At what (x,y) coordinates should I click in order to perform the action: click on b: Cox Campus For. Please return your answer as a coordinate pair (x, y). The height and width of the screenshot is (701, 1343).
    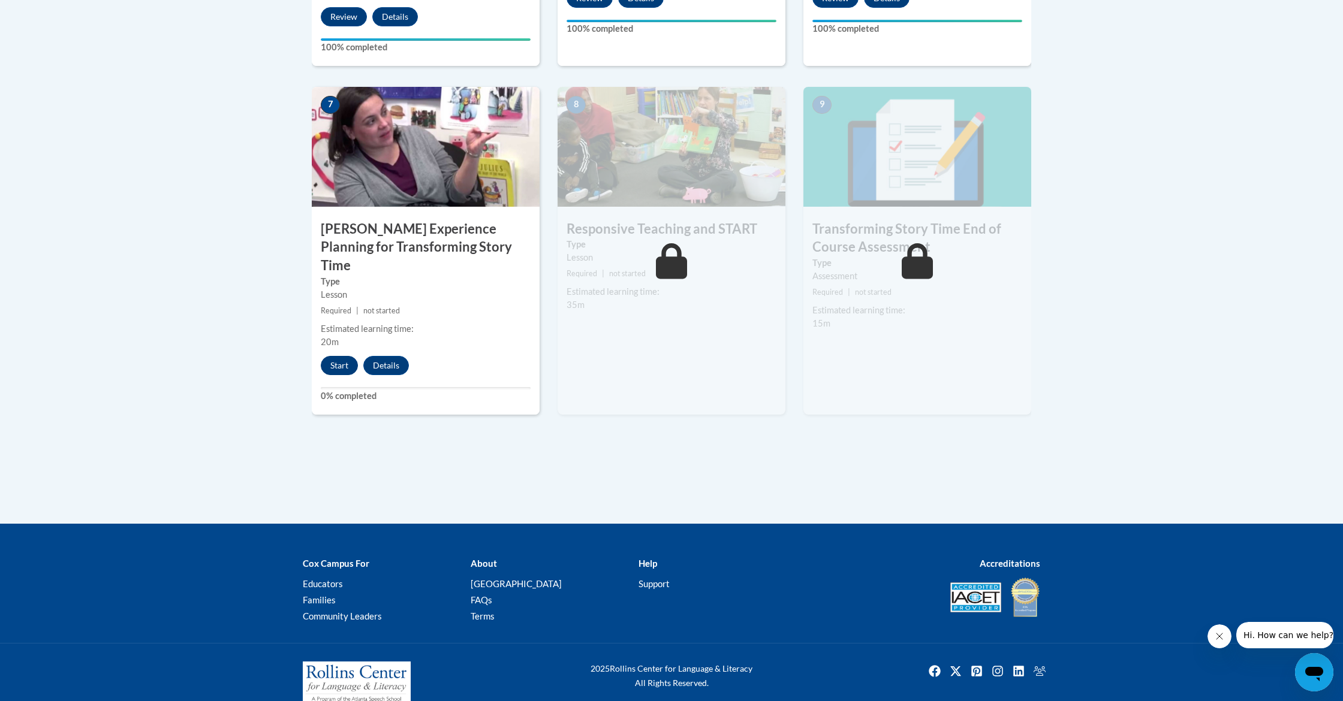
    Looking at the image, I should click on (336, 563).